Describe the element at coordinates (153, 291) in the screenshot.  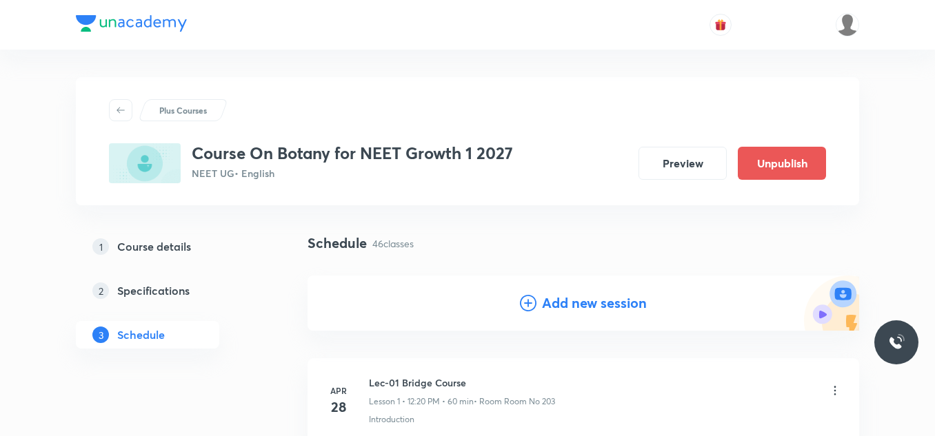
I see `h5: Specifications` at that location.